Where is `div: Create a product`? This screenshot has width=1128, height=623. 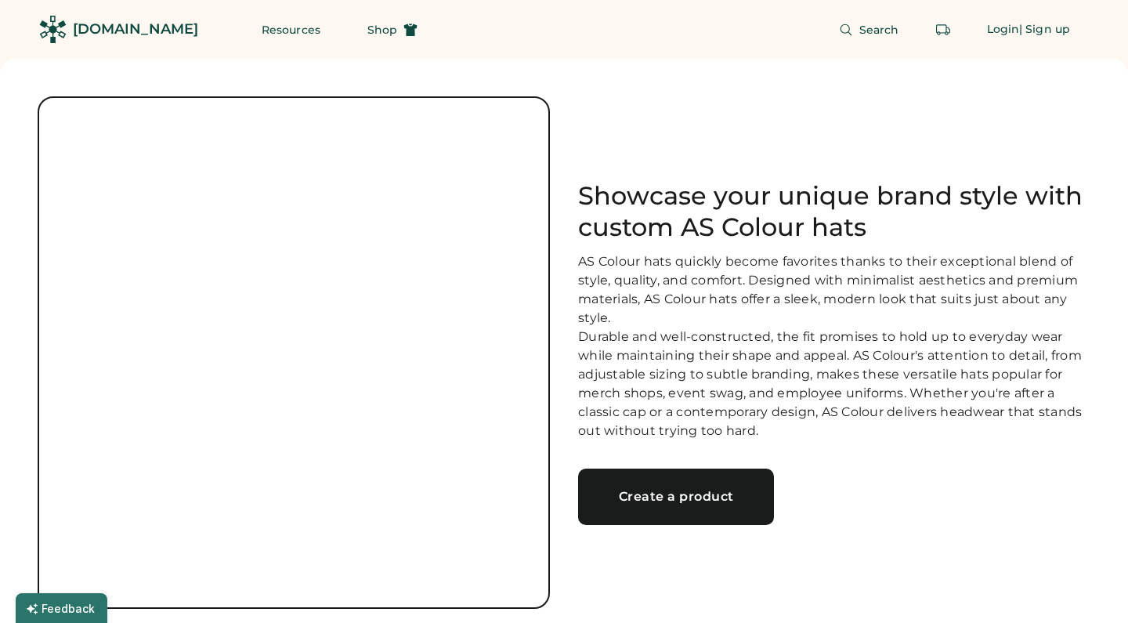
div: Create a product is located at coordinates (676, 497).